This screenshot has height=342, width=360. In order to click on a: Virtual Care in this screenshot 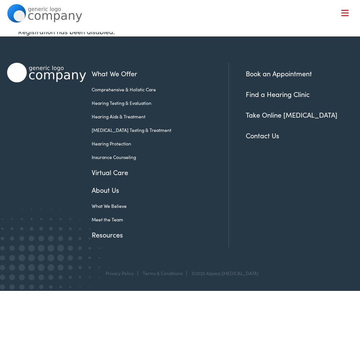, I will do `click(155, 172)`.